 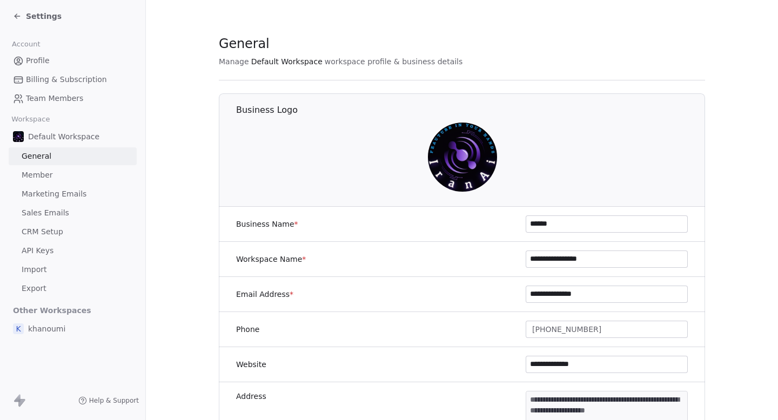 I want to click on span: Workspace, so click(x=31, y=119).